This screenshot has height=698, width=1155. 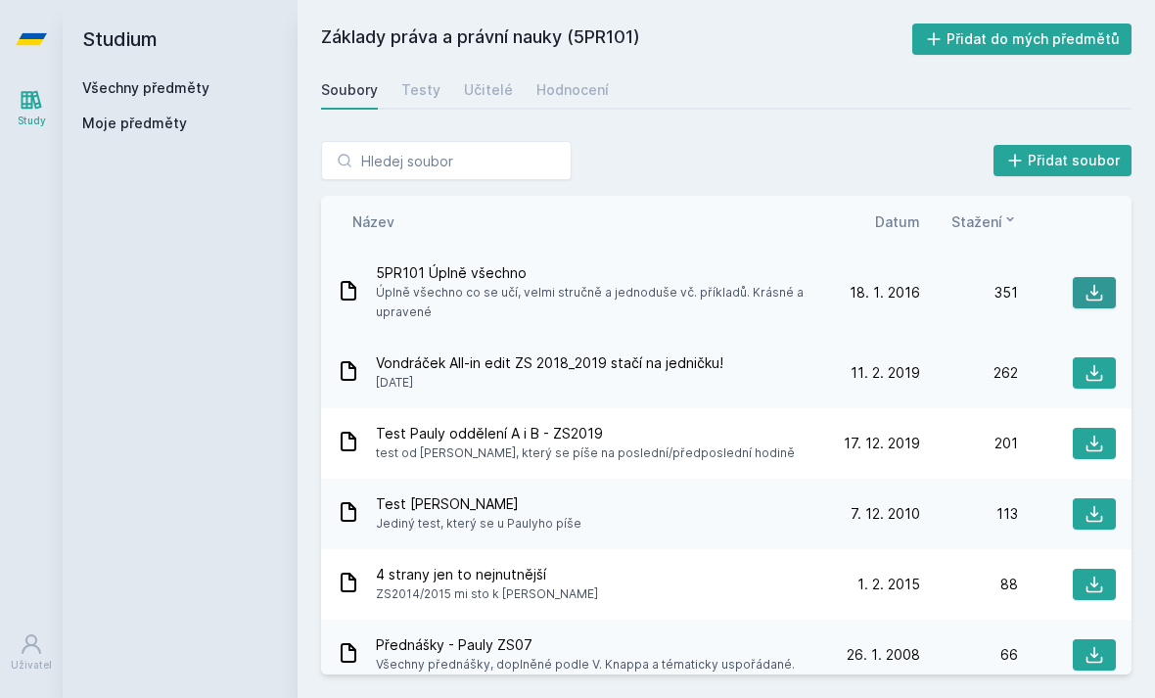 What do you see at coordinates (883, 655) in the screenshot?
I see `span: 26. 1. 2008` at bounding box center [883, 655].